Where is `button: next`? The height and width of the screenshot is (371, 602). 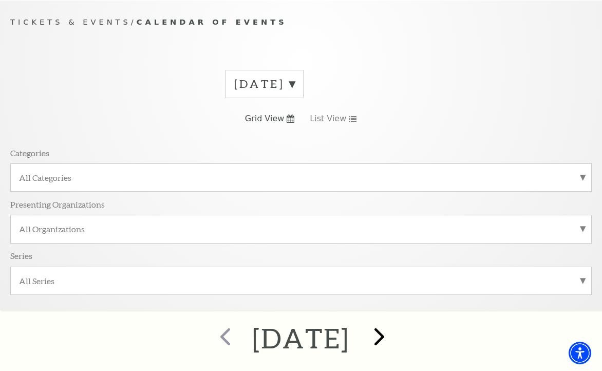
button: next is located at coordinates (378, 338).